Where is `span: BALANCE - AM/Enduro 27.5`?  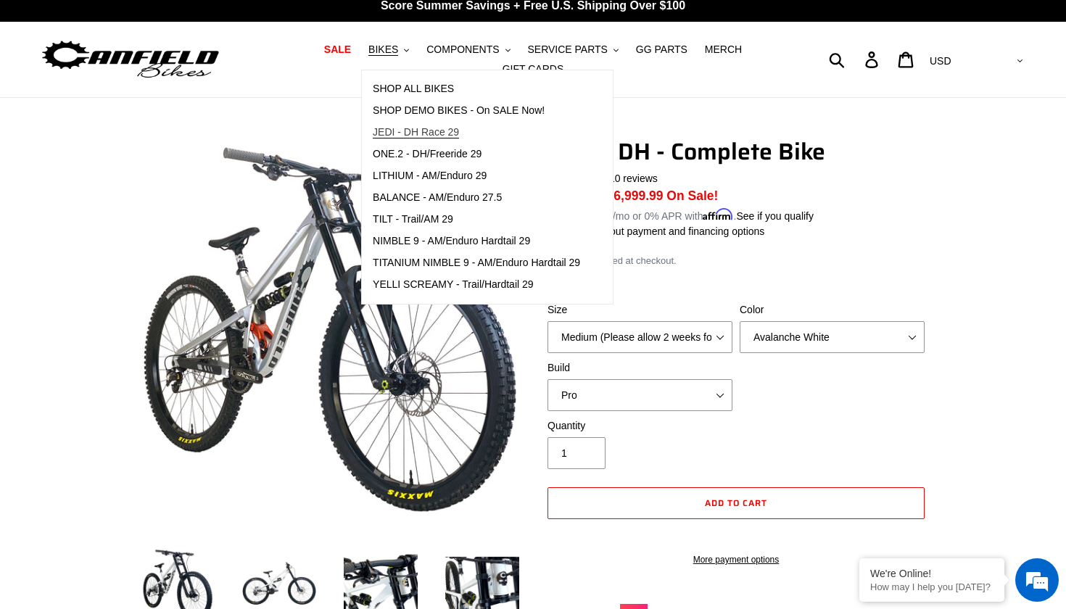
span: BALANCE - AM/Enduro 27.5 is located at coordinates (437, 197).